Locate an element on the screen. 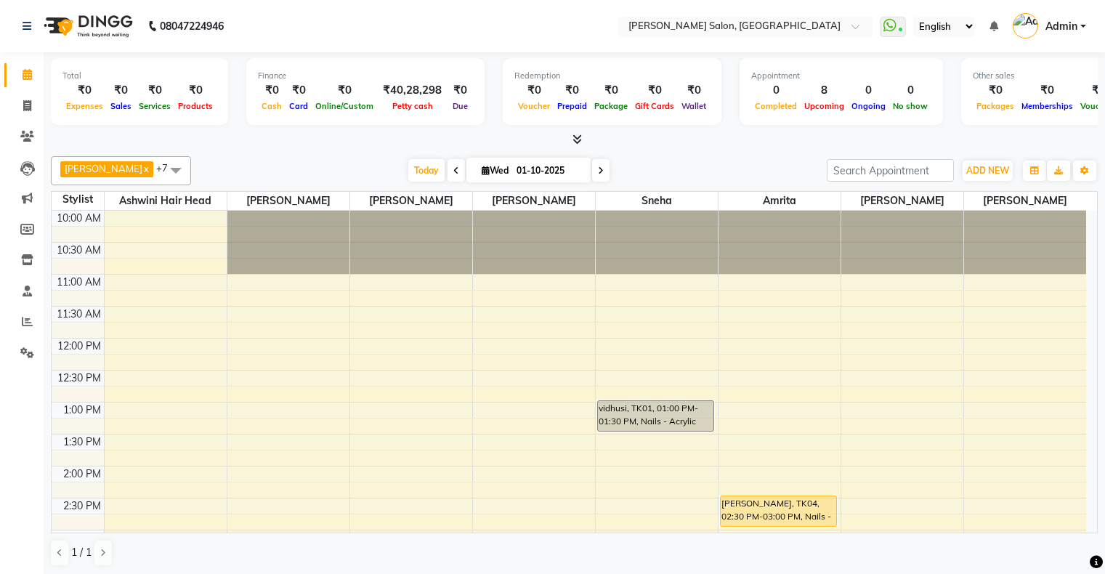  span: Due is located at coordinates (460, 106).